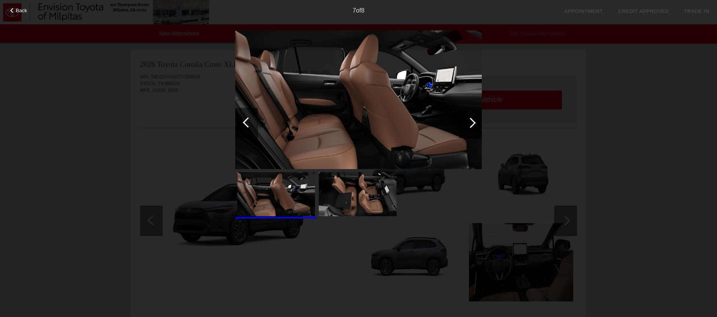  What do you see at coordinates (22, 10) in the screenshot?
I see `span: Back` at bounding box center [22, 10].